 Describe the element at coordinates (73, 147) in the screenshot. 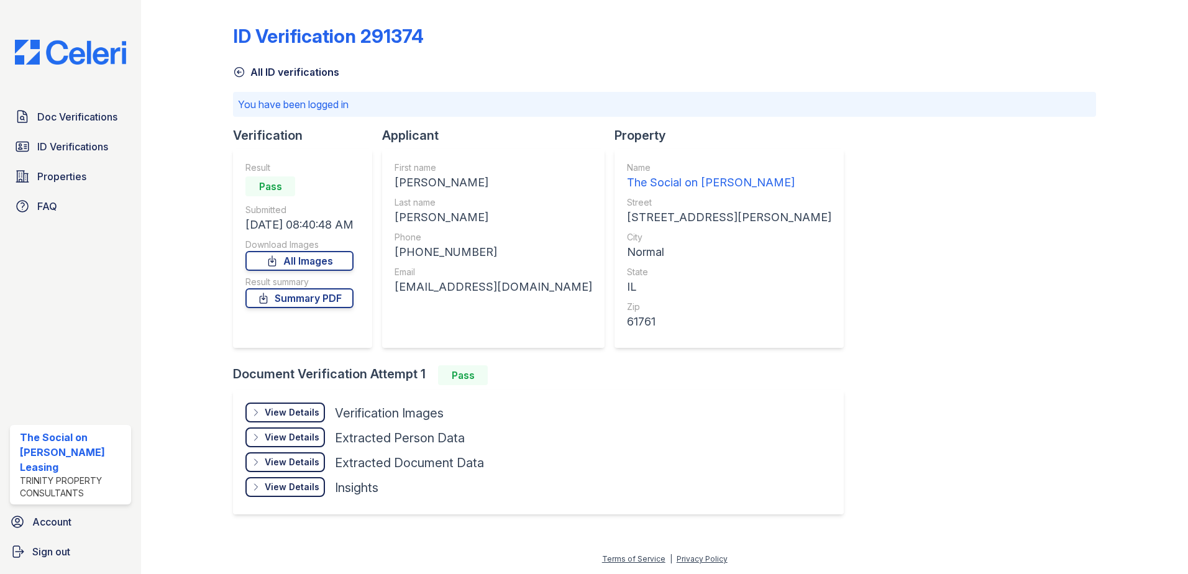

I see `span: ID Verifications` at that location.